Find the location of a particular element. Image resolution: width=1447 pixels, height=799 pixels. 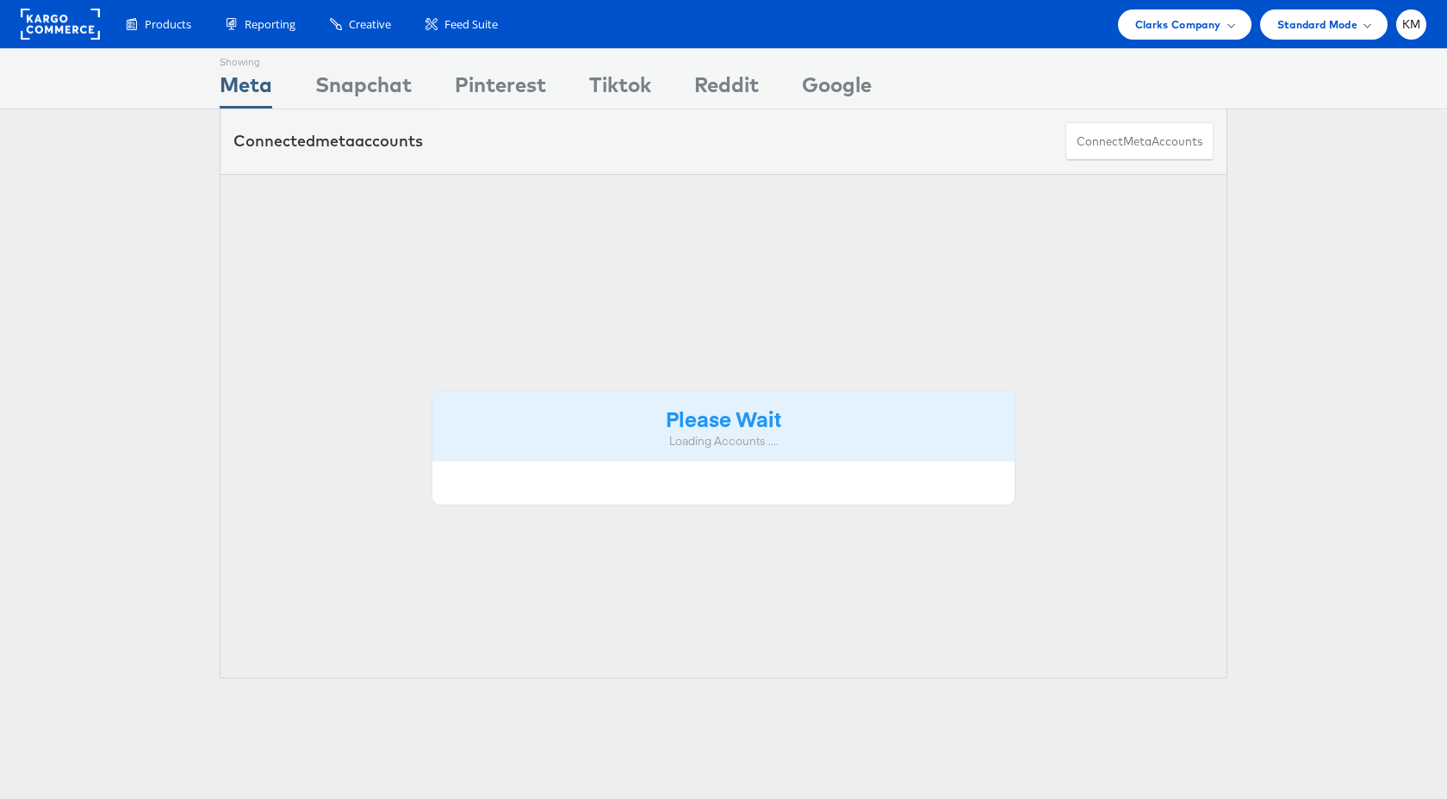

div: Tiktok is located at coordinates (620, 89).